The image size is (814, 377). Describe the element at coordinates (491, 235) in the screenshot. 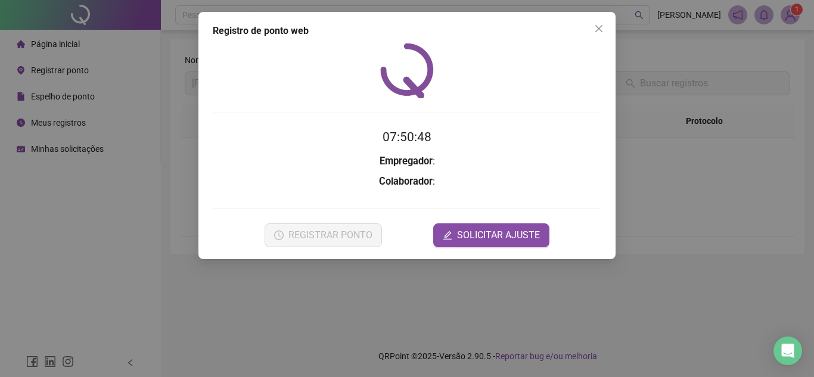

I see `button: editSOLICITAR AJUSTE` at that location.